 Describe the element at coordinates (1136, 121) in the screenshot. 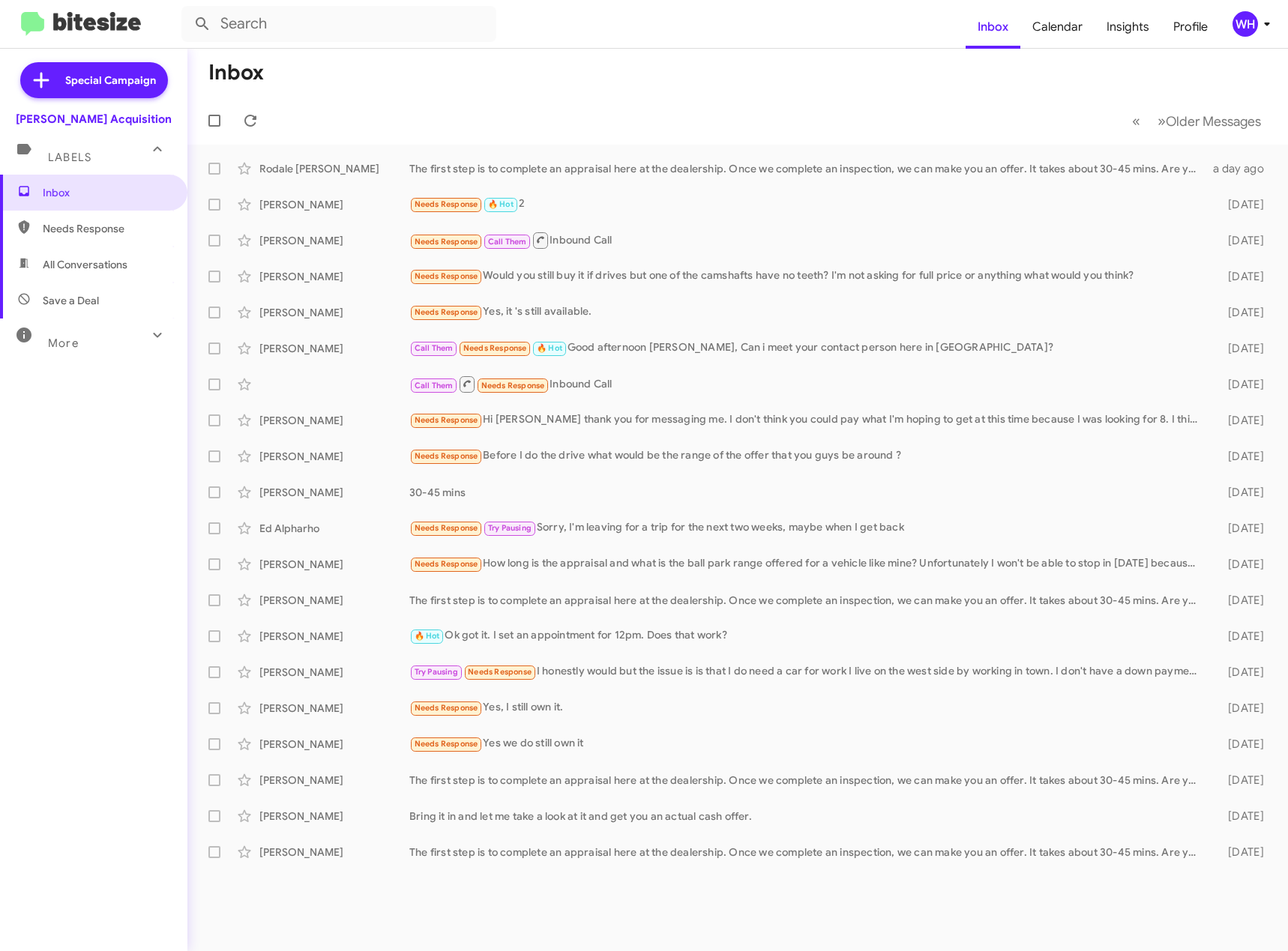

I see `button: Previous` at that location.